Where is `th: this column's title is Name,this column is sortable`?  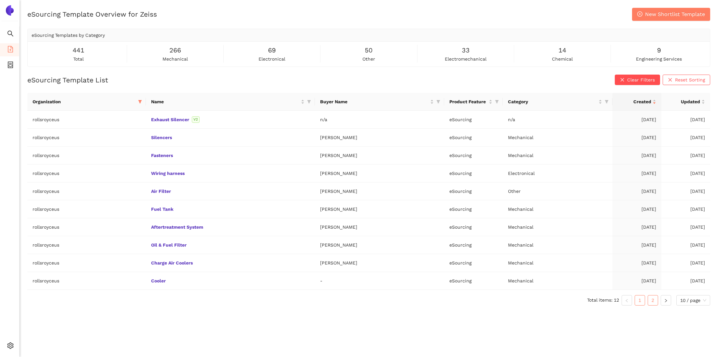 th: this column's title is Name,this column is sortable is located at coordinates (230, 102).